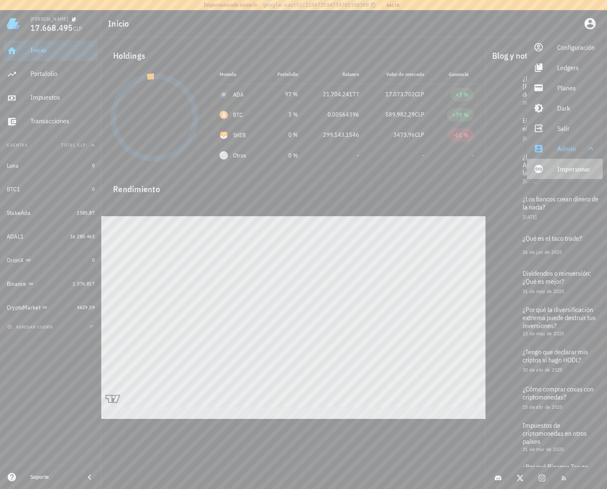 This screenshot has height=489, width=607. Describe the element at coordinates (237, 74) in the screenshot. I see `th: Moneda` at that location.